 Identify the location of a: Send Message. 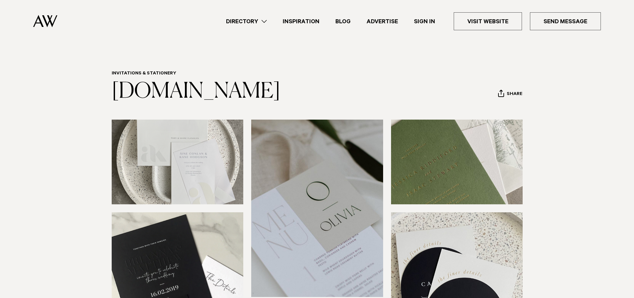
(566, 21).